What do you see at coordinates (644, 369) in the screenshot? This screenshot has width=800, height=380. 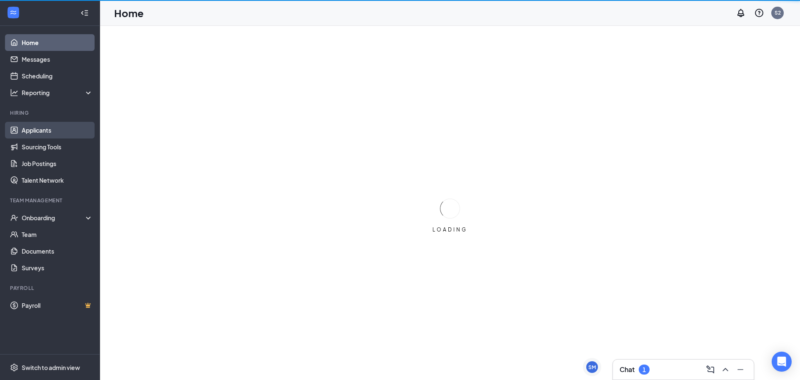 I see `div: 1` at bounding box center [644, 369].